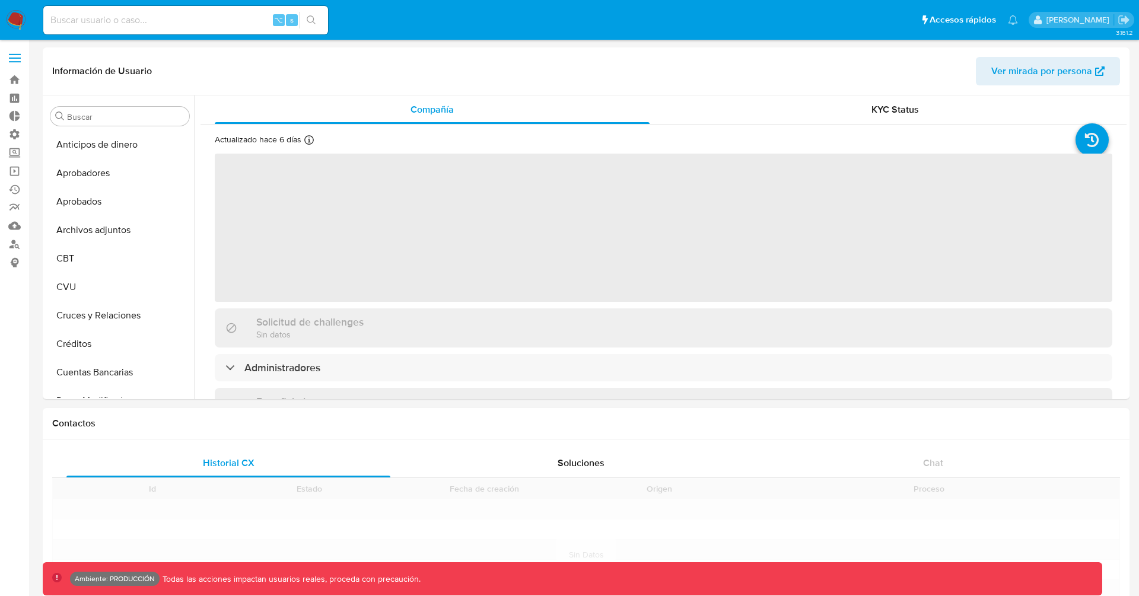  Describe the element at coordinates (292, 20) in the screenshot. I see `span: s` at that location.